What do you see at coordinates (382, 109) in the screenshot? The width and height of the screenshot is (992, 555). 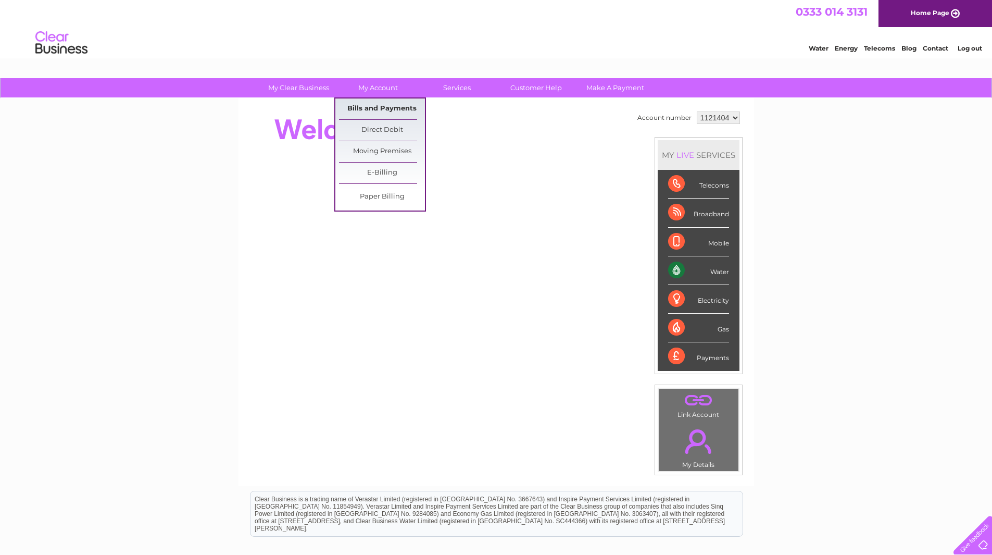 I see `a: Bills and Payments` at bounding box center [382, 109].